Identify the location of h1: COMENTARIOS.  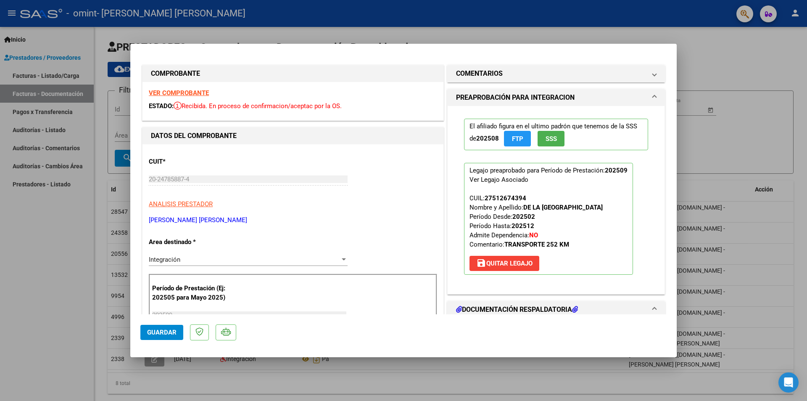
(479, 74).